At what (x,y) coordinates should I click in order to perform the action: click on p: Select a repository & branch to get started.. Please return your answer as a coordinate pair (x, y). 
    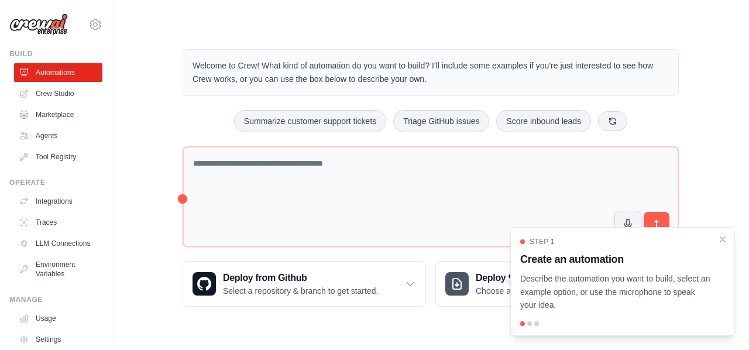
    Looking at the image, I should click on (300, 291).